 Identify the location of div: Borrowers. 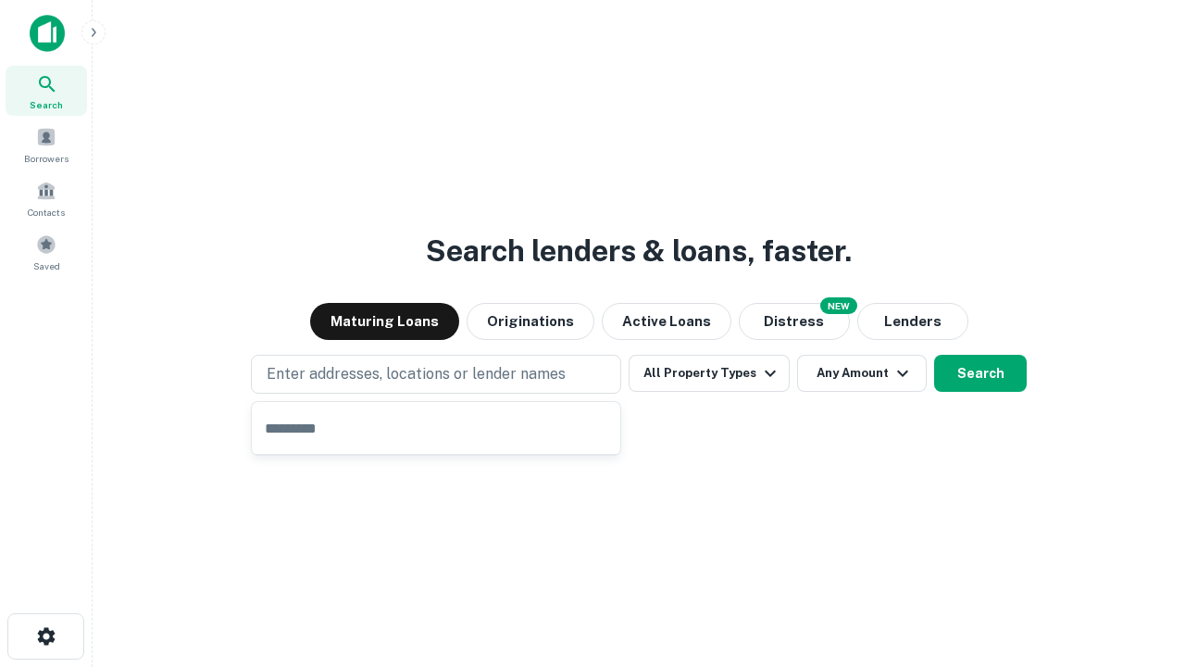
(46, 144).